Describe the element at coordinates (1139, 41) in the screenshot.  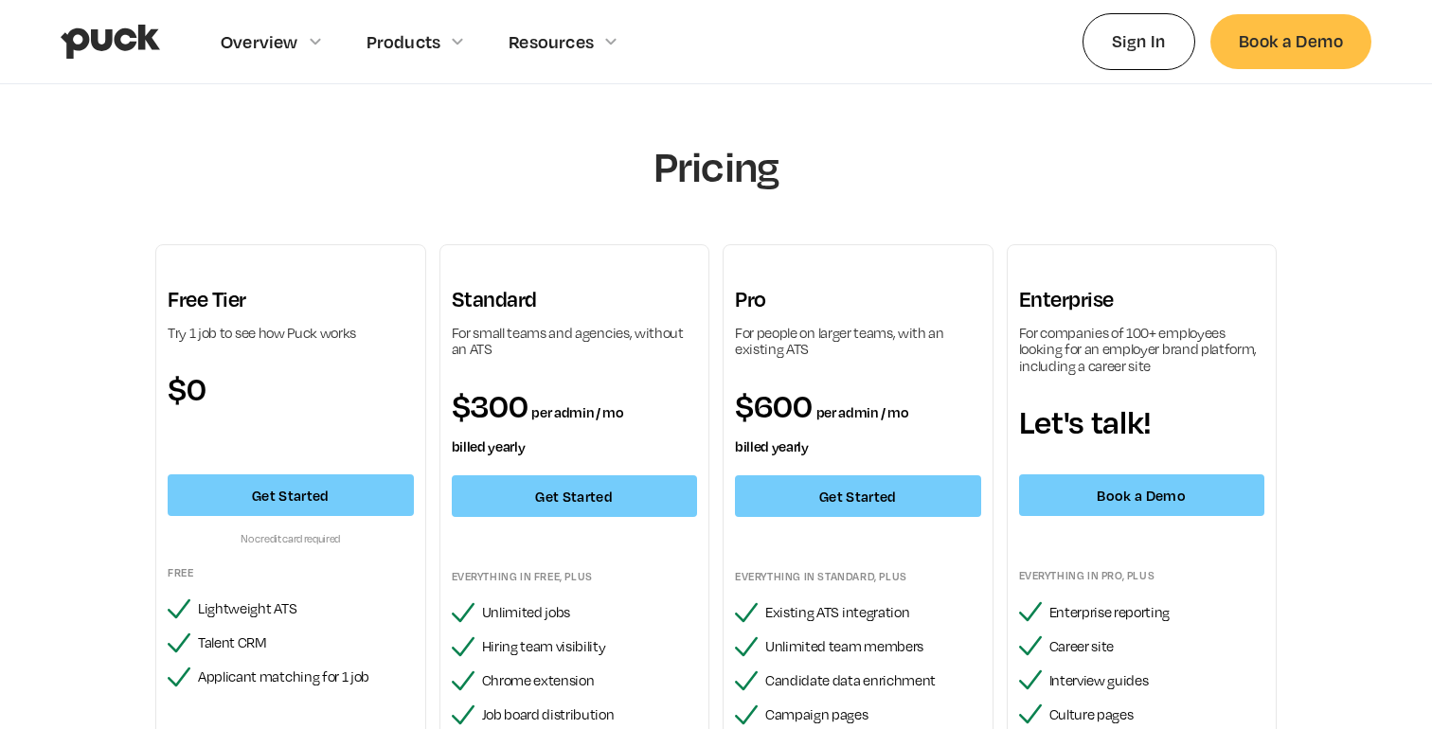
I see `a: Sign In` at that location.